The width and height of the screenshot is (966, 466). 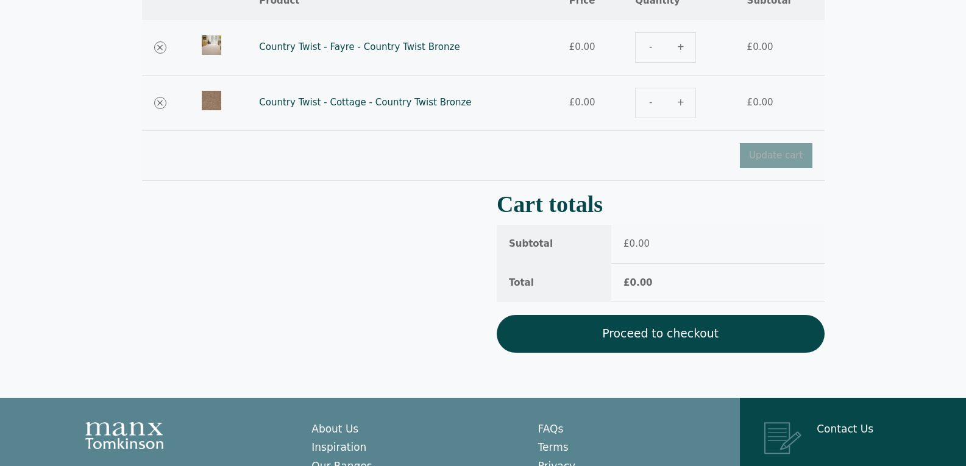 What do you see at coordinates (359, 47) in the screenshot?
I see `a: Country Twist - Fayre - Country Twist Bronze` at bounding box center [359, 47].